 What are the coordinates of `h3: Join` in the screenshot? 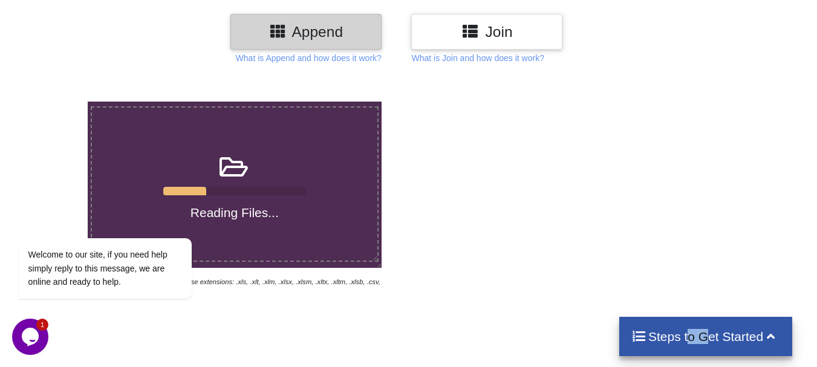 It's located at (487, 31).